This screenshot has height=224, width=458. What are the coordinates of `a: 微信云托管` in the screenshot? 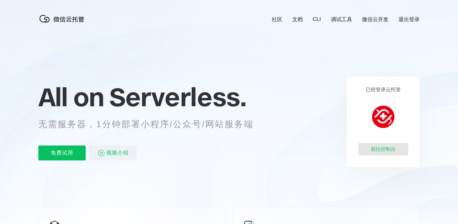 It's located at (63, 23).